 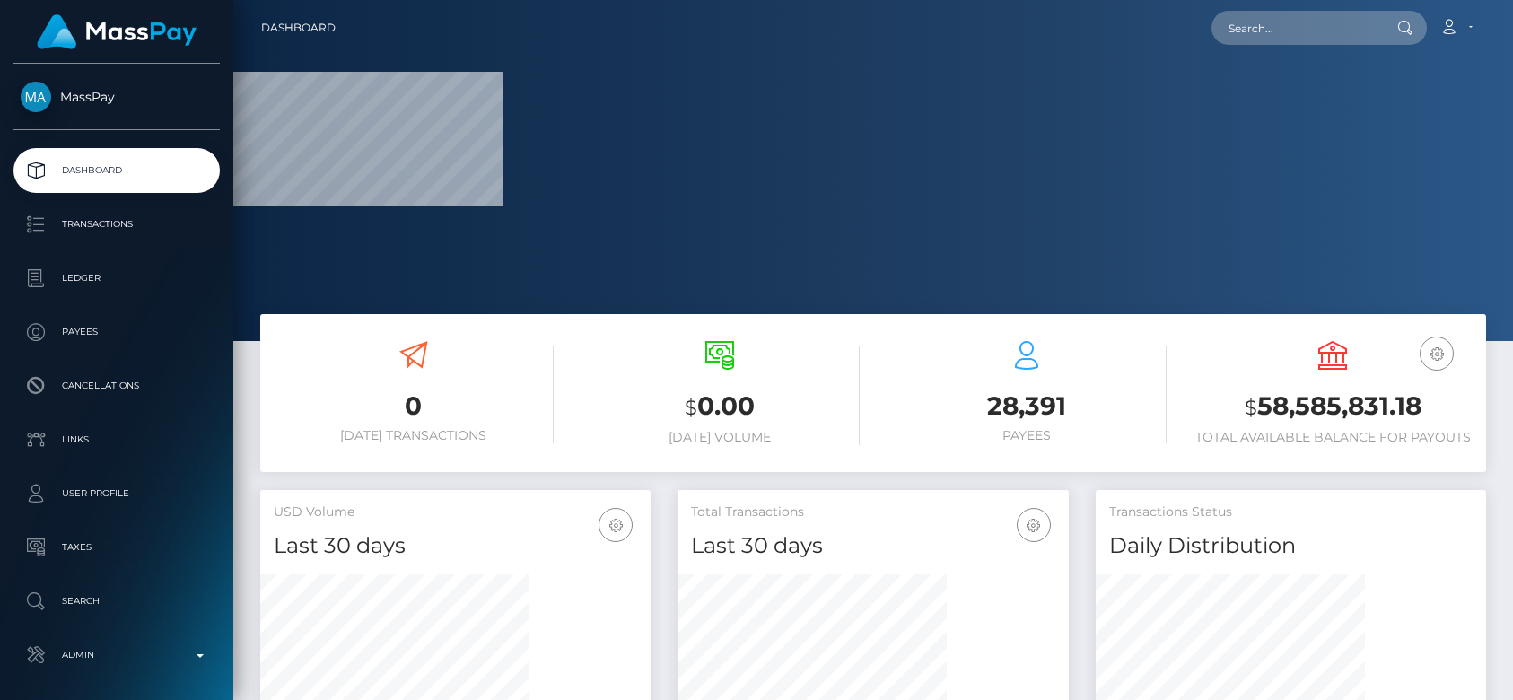 What do you see at coordinates (1291, 513) in the screenshot?
I see `h5: Transactions Status` at bounding box center [1291, 513].